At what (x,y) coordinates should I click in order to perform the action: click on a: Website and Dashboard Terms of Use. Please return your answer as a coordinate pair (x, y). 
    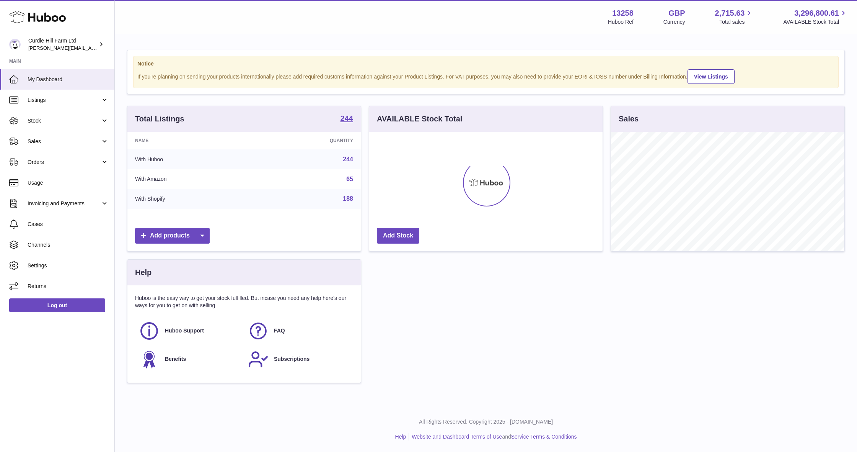
    Looking at the image, I should click on (457, 436).